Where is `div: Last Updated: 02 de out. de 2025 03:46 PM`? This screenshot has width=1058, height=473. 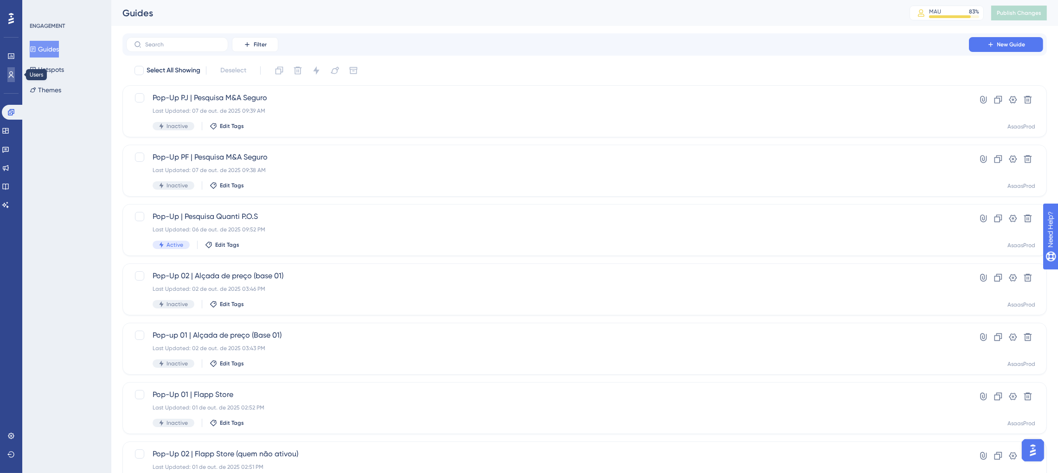 div: Last Updated: 02 de out. de 2025 03:46 PM is located at coordinates (548, 289).